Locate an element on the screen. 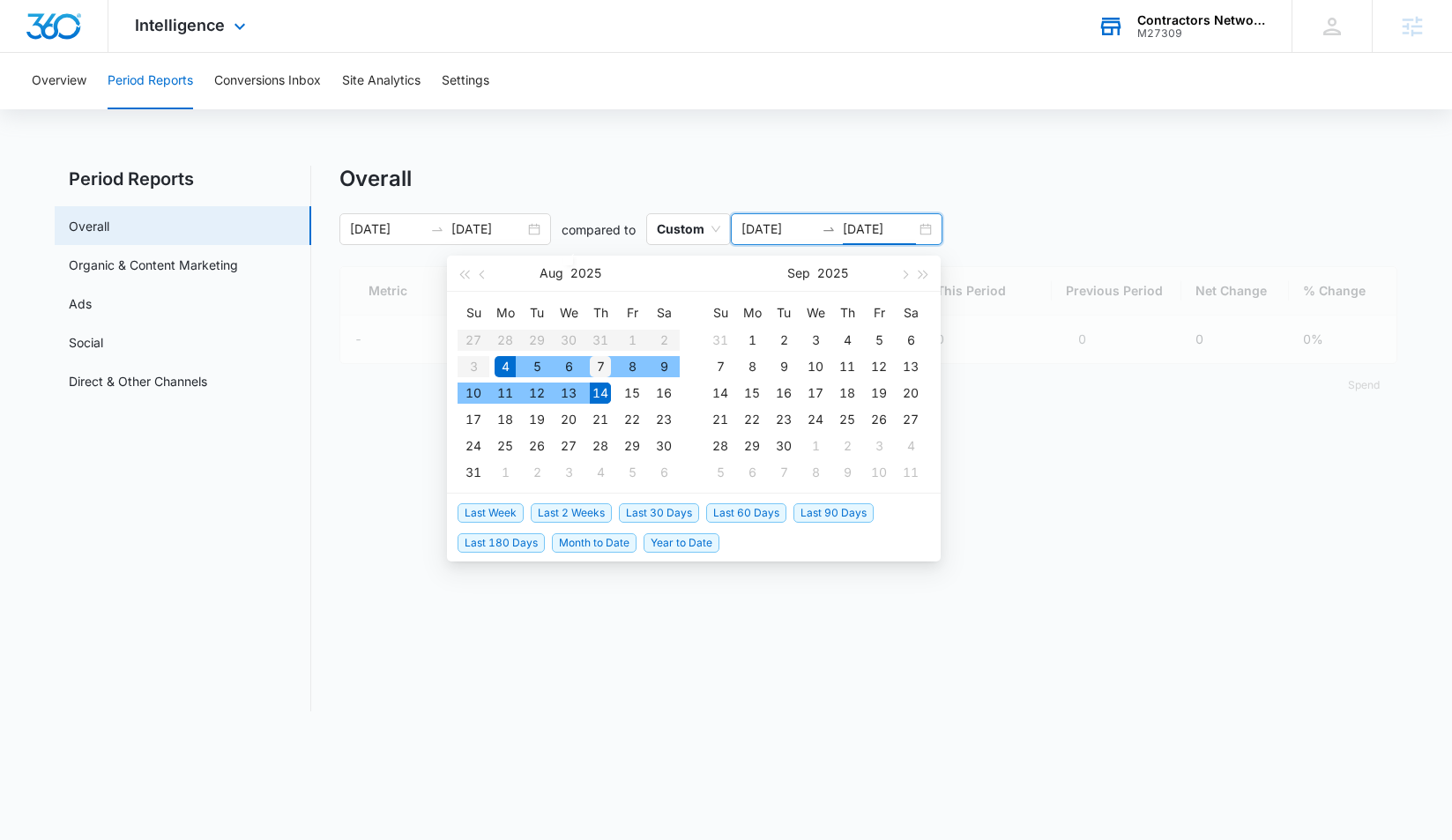 This screenshot has width=1452, height=840. button: Settings is located at coordinates (465, 81).